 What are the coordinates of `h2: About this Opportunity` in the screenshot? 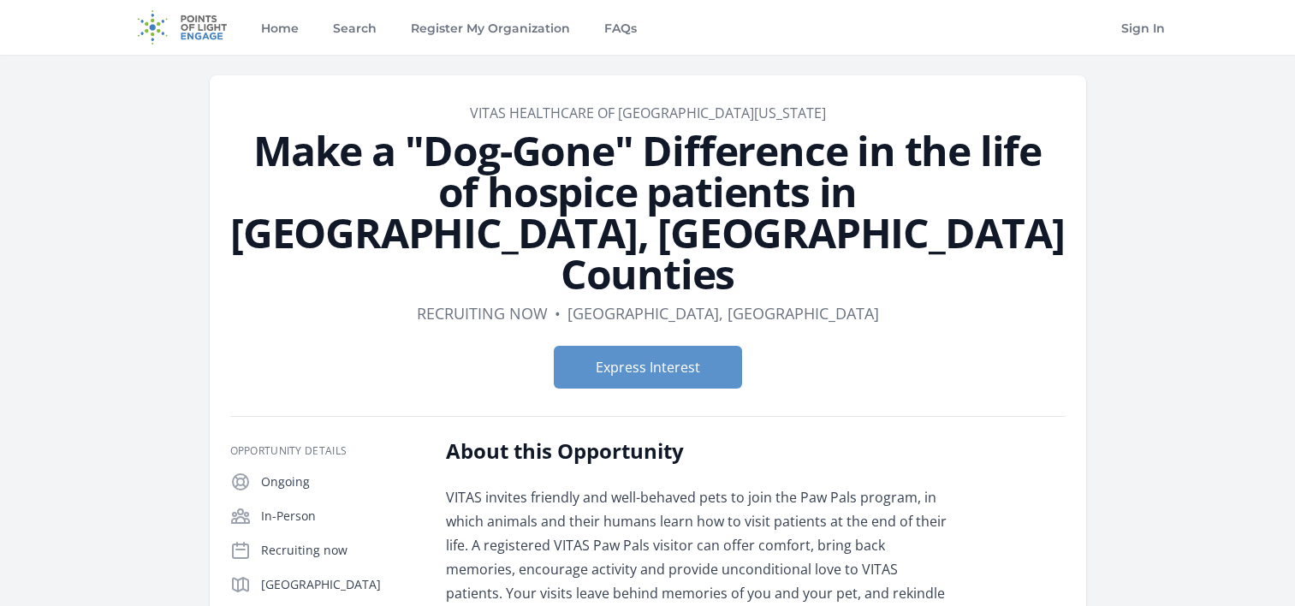 It's located at (696, 451).